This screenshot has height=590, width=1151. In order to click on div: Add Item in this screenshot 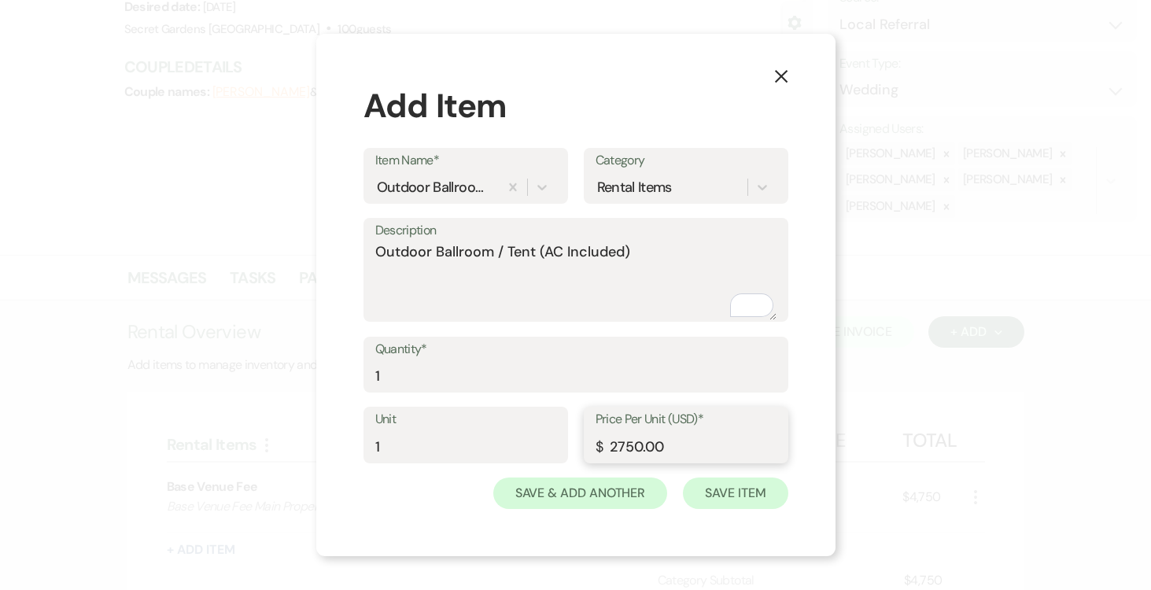, I will do `click(576, 105)`.